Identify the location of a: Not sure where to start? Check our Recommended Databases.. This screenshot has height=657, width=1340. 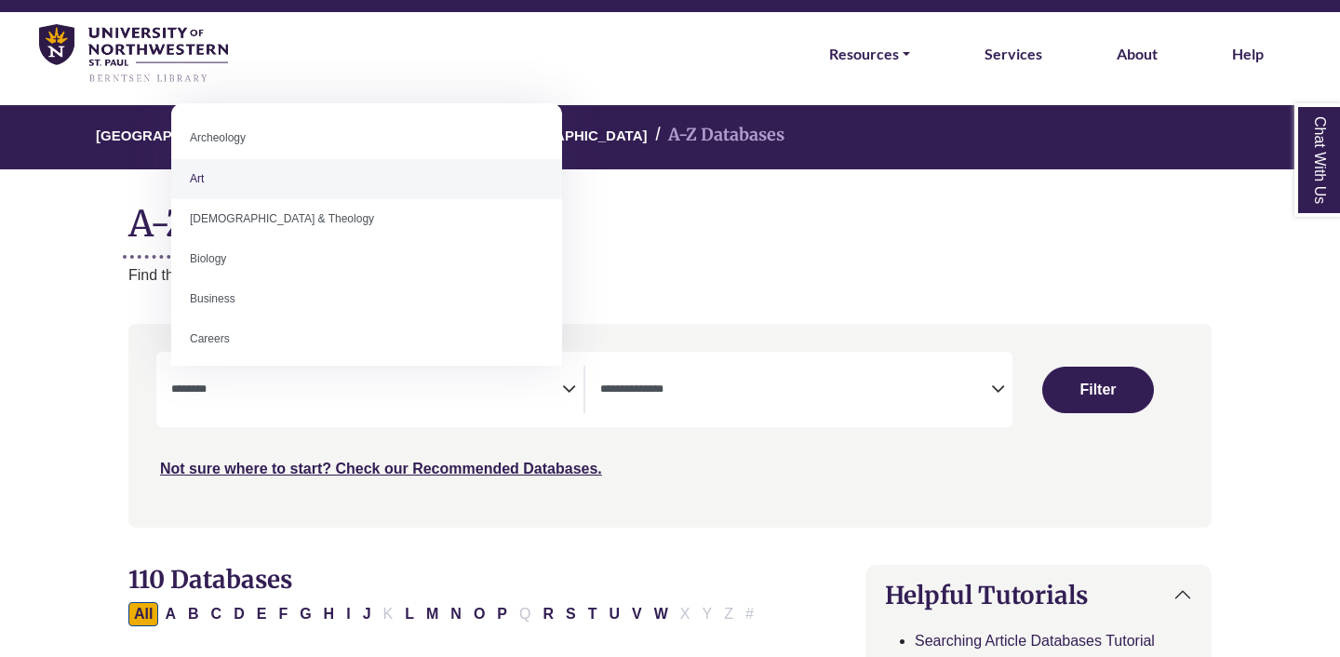
(381, 468).